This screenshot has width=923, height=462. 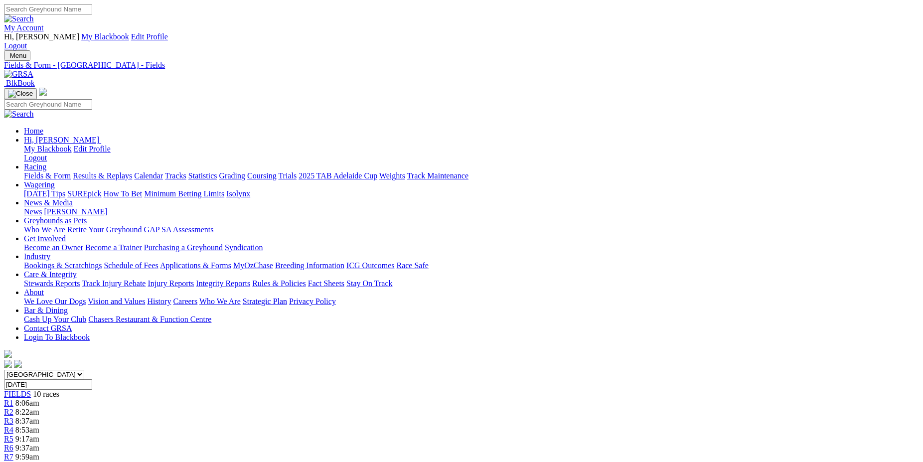 What do you see at coordinates (19, 19) in the screenshot?
I see `img: Search` at bounding box center [19, 19].